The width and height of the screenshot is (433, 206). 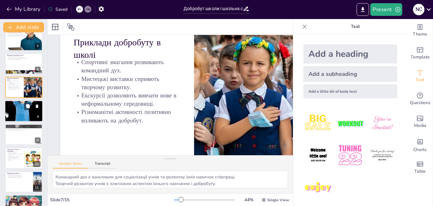 What do you see at coordinates (102, 165) in the screenshot?
I see `button: Transcript` at bounding box center [102, 165].